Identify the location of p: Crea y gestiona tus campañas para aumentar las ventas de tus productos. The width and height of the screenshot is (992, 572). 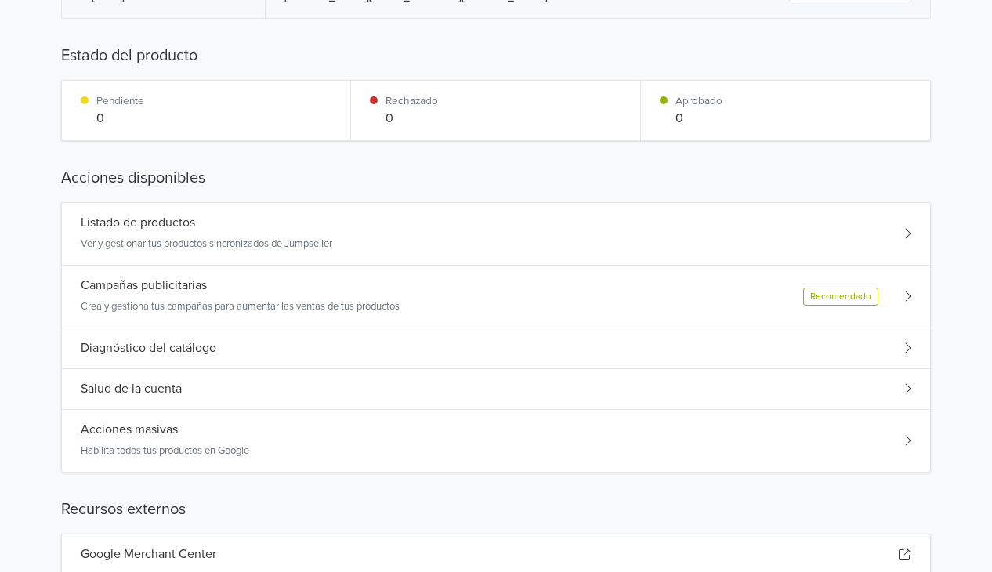
(240, 307).